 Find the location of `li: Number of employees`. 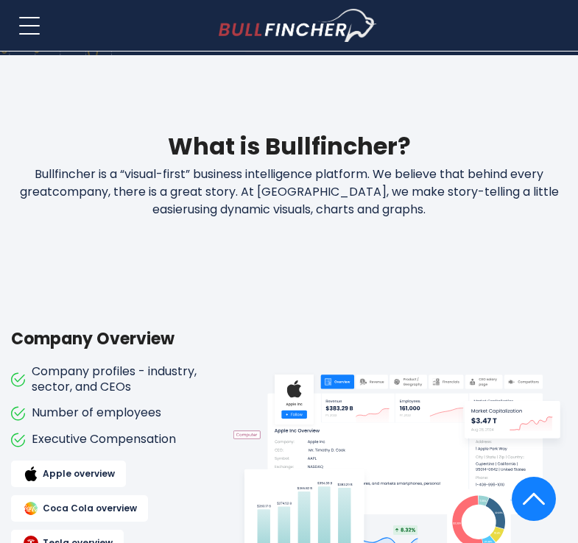

li: Number of employees is located at coordinates (107, 413).